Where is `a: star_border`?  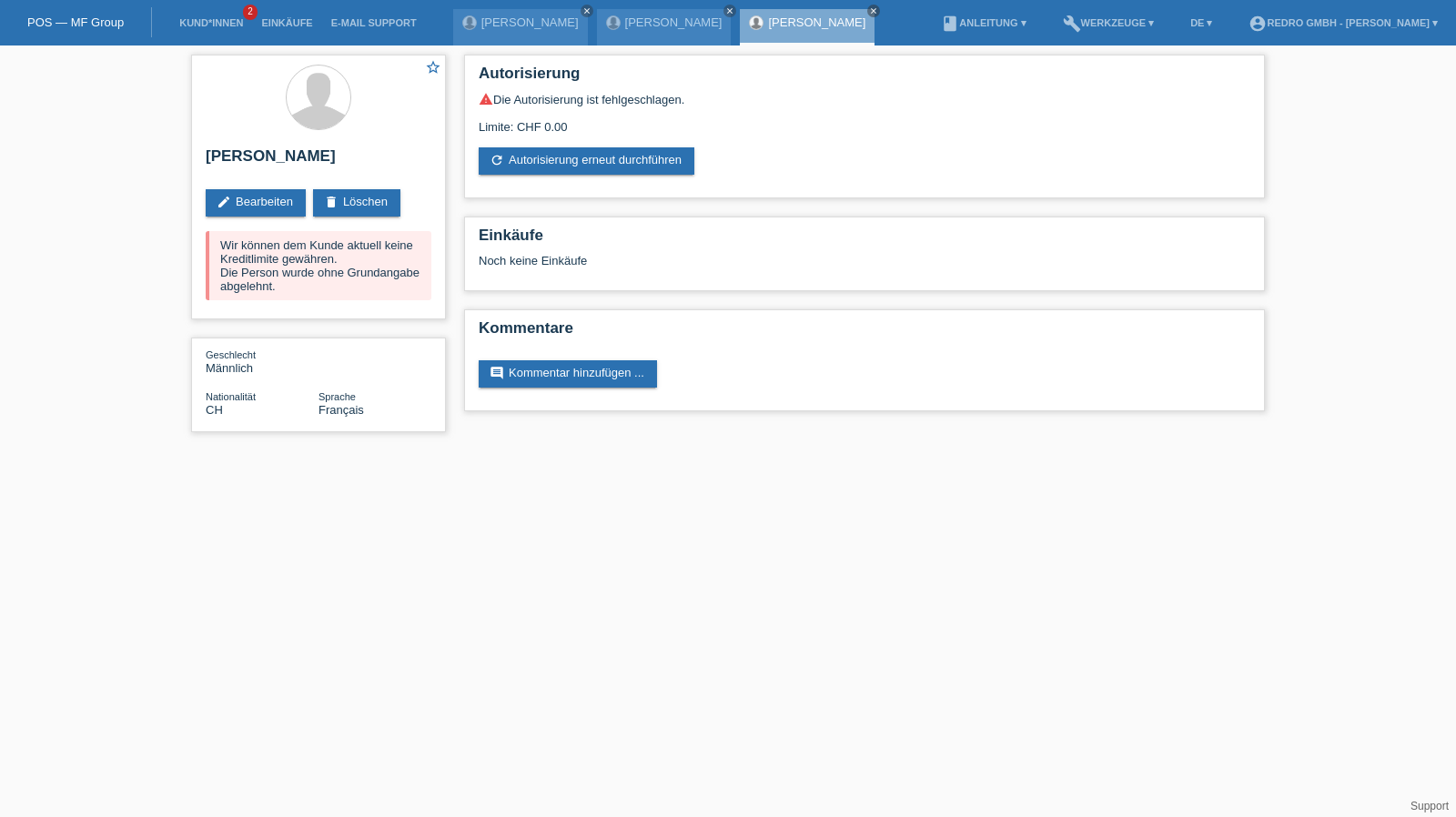
a: star_border is located at coordinates (433, 68).